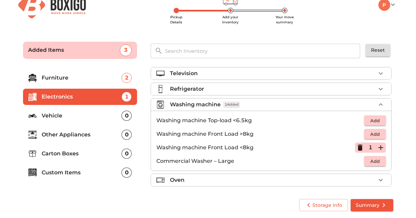 The height and width of the screenshot is (218, 416). I want to click on input: Search Inventory, so click(263, 51).